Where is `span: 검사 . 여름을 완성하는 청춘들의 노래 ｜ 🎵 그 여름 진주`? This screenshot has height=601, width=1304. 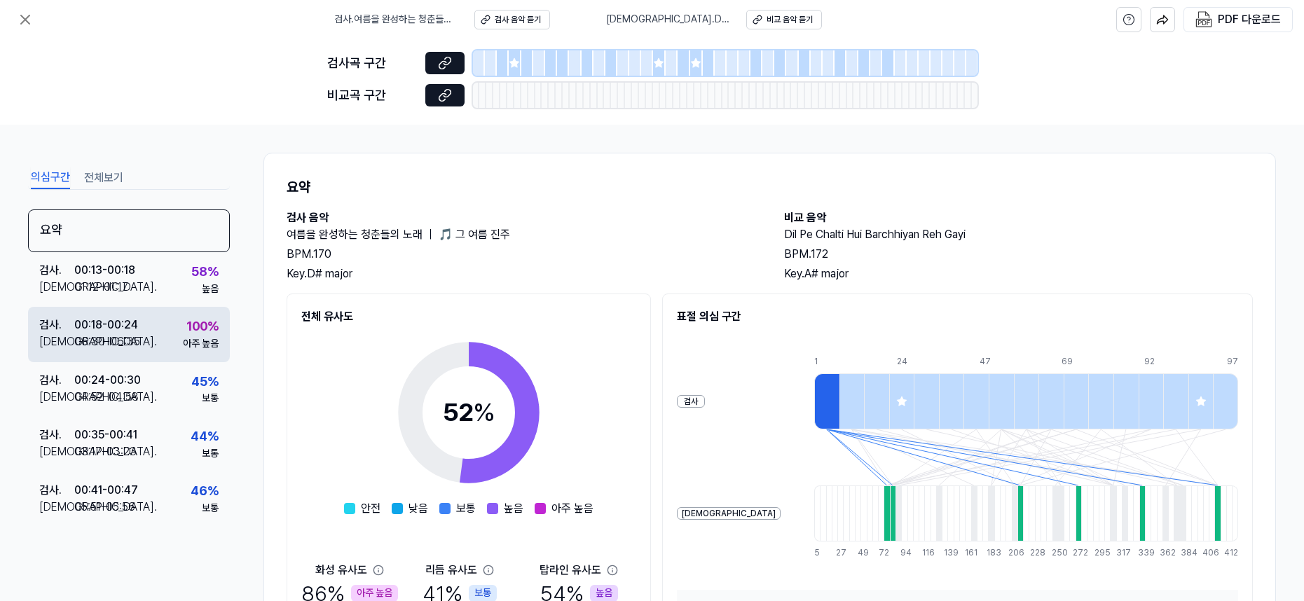
span: 검사 . 여름을 완성하는 청춘들의 노래 ｜ 🎵 그 여름 진주 is located at coordinates (396, 20).